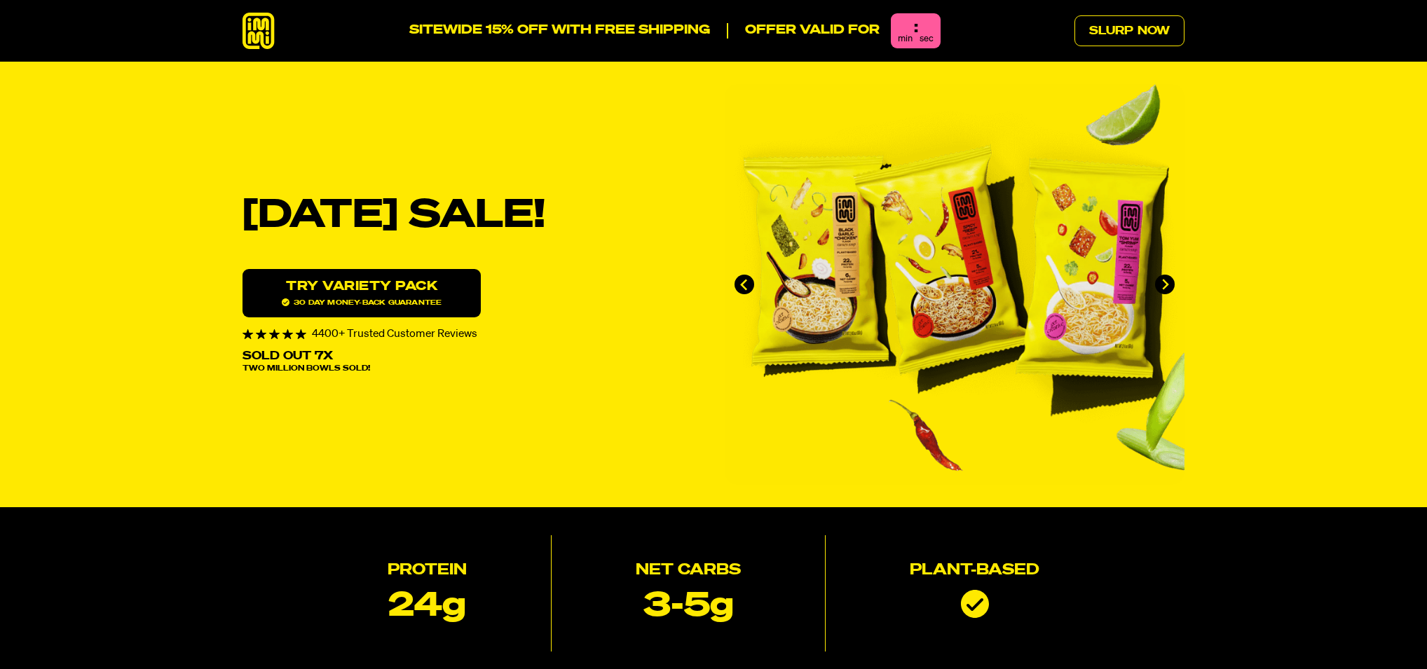  Describe the element at coordinates (744, 285) in the screenshot. I see `button: Go to last slide` at that location.